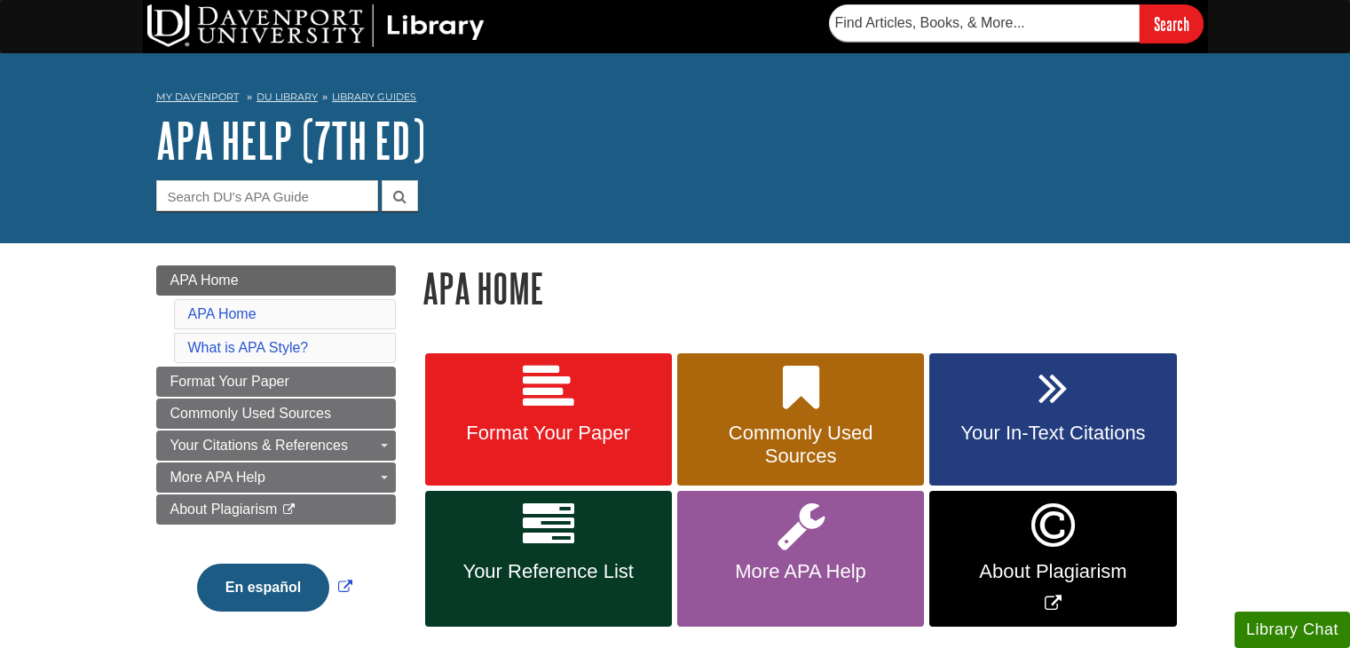  What do you see at coordinates (276, 446) in the screenshot?
I see `a: Your Citations & References` at bounding box center [276, 446].